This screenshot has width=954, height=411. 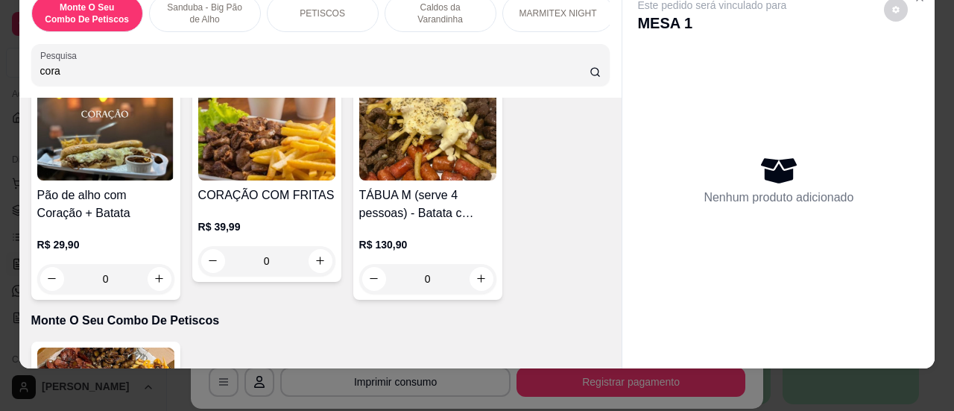 I want to click on p: R$ 29,90, so click(x=106, y=244).